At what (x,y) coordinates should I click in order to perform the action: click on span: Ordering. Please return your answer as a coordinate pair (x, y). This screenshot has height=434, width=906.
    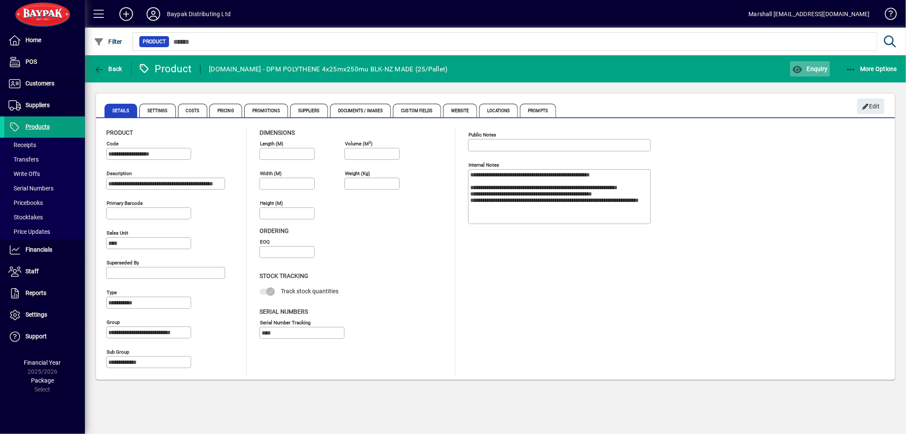
    Looking at the image, I should click on (274, 231).